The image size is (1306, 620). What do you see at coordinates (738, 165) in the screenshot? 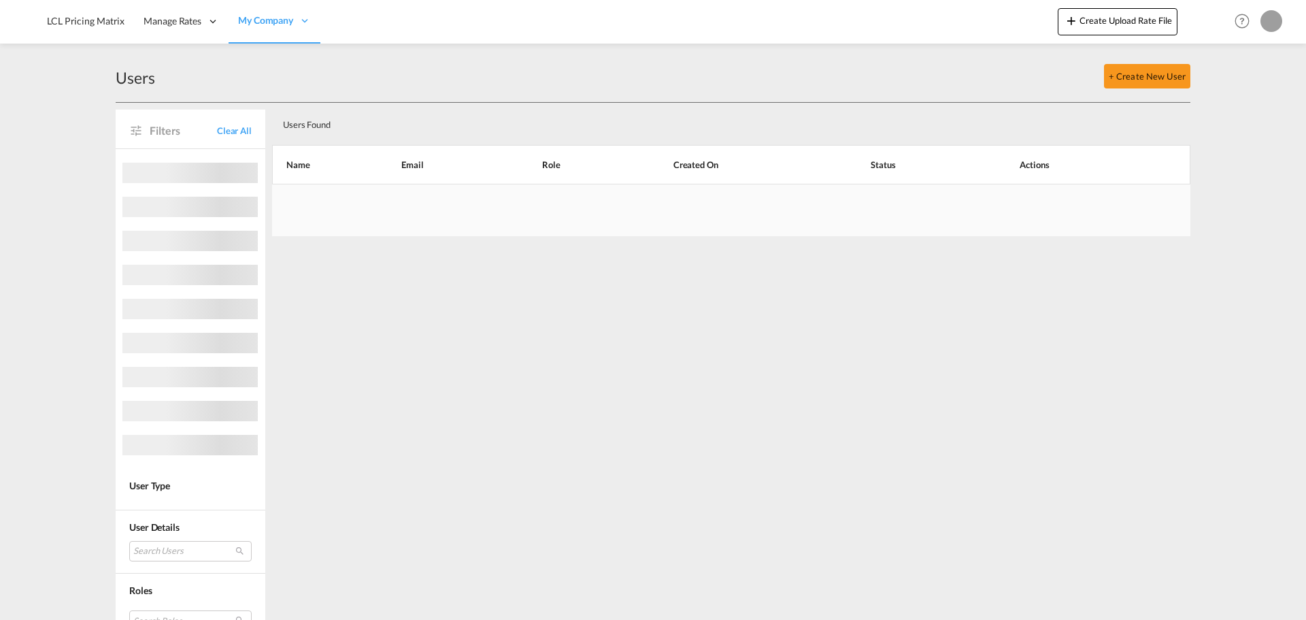
I see `th: Created On` at bounding box center [738, 165].